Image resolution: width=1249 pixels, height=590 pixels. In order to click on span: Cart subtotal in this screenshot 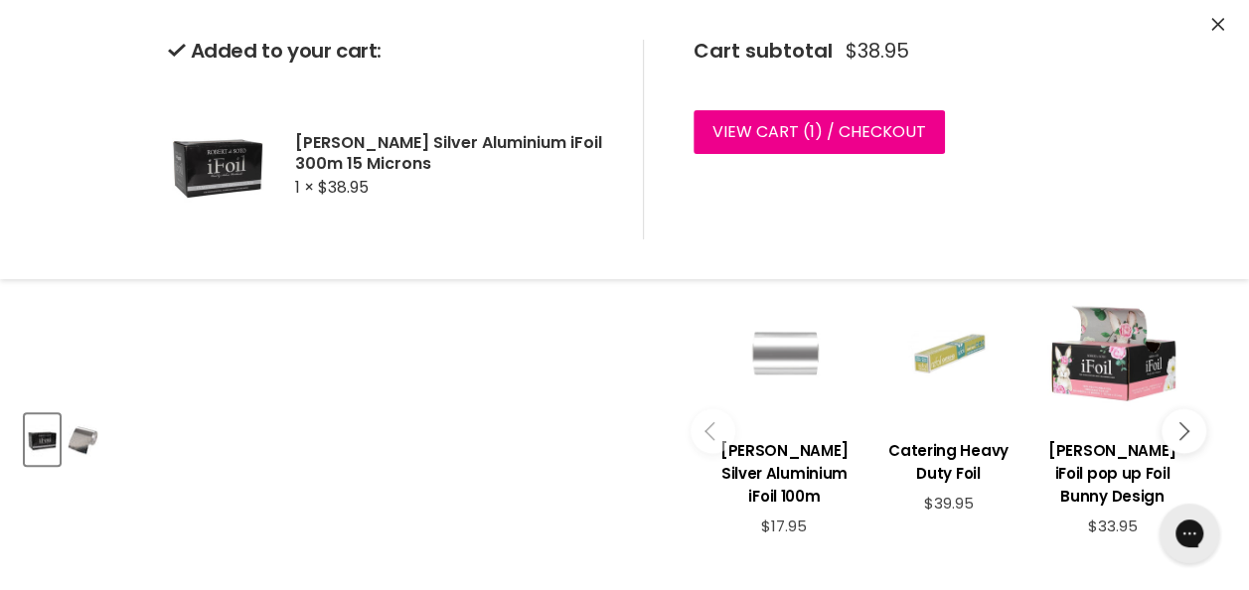, I will do `click(763, 51)`.